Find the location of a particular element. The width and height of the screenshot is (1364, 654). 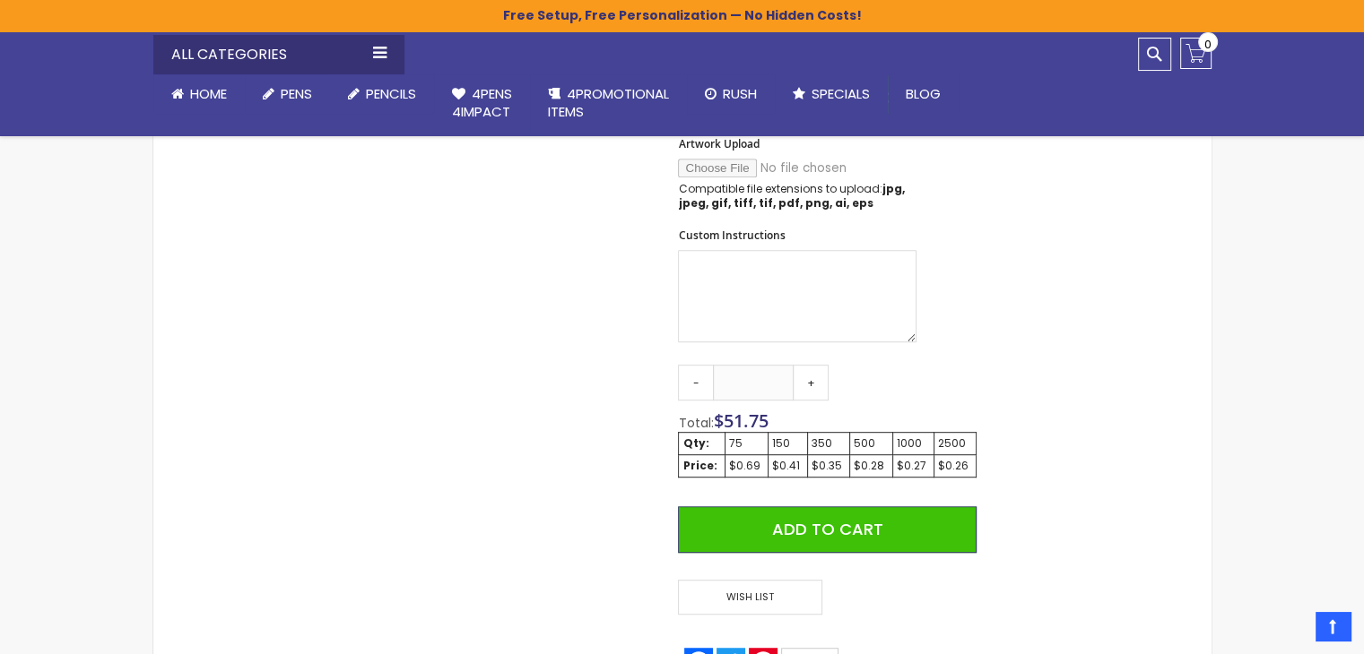

div: 1000 is located at coordinates (913, 444).